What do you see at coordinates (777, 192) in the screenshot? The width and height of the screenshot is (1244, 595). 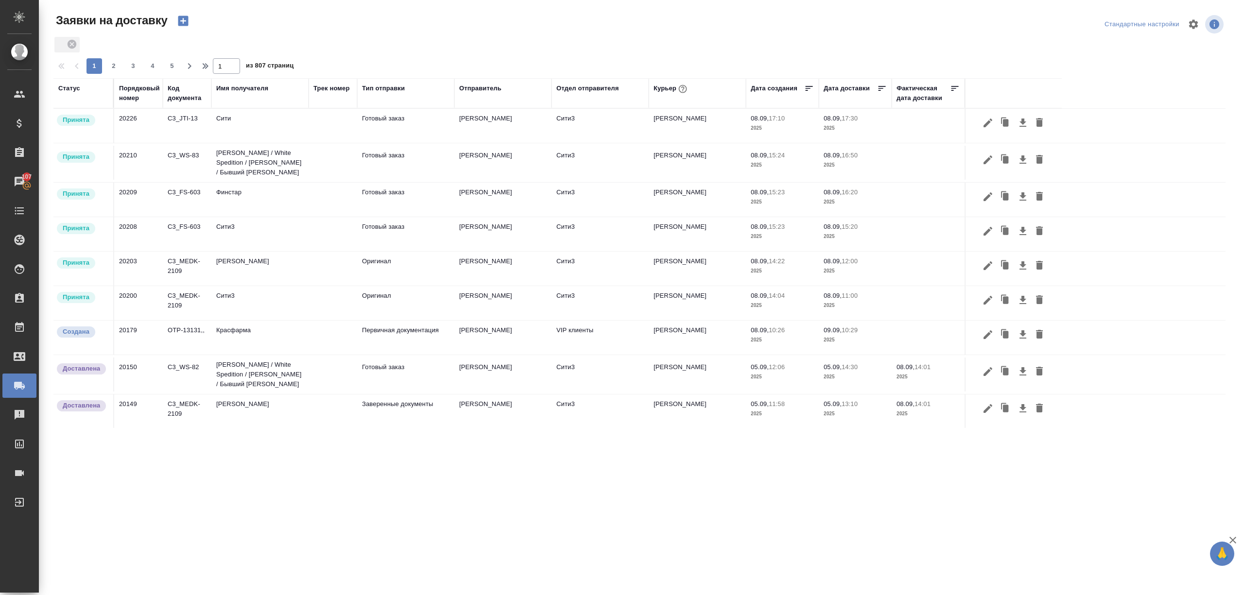 I see `p: 15:23` at bounding box center [777, 192].